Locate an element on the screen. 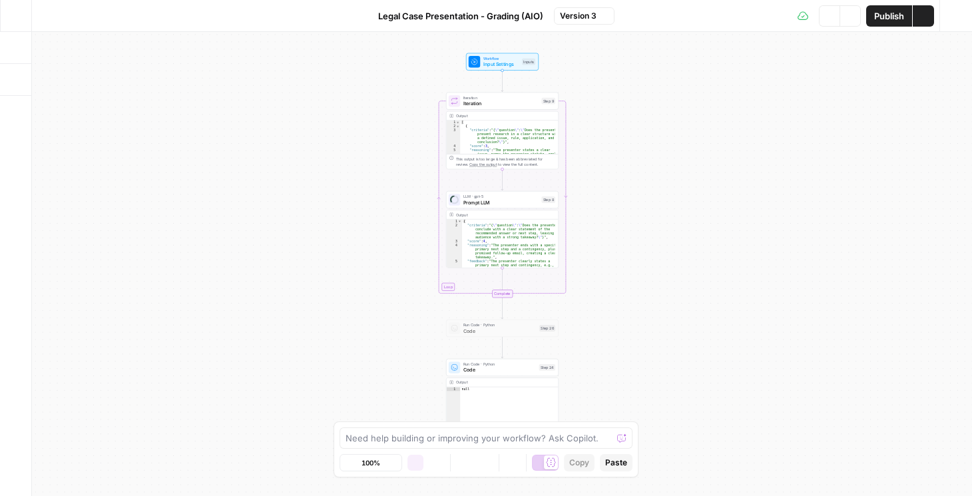  g: Edge from step_26 to step_24 is located at coordinates (502, 348).